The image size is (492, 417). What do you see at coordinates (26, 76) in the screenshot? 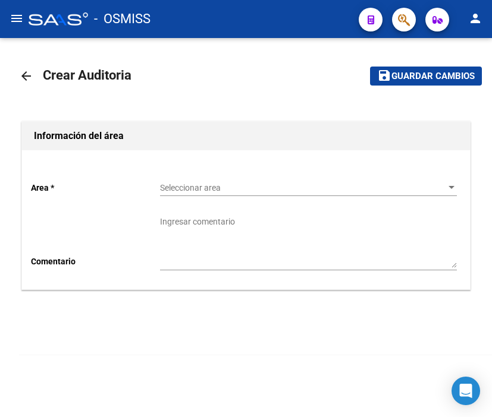
I see `mat-icon: arrow_back` at bounding box center [26, 76].